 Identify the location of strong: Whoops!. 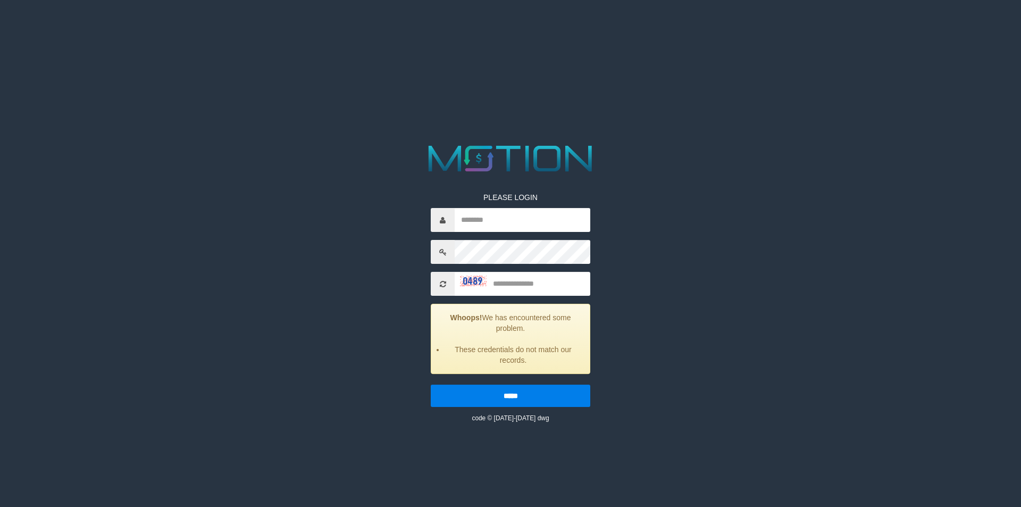
(466, 317).